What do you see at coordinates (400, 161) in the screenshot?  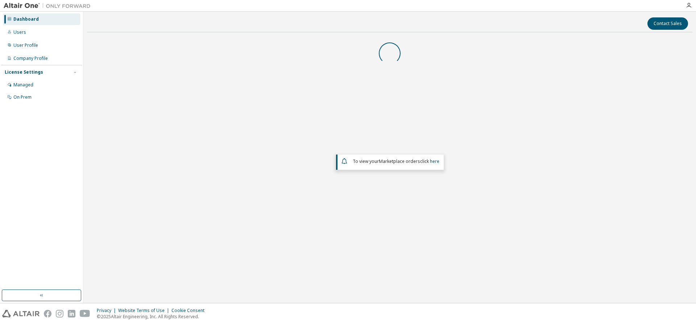 I see `em: Marketplace orders` at bounding box center [400, 161].